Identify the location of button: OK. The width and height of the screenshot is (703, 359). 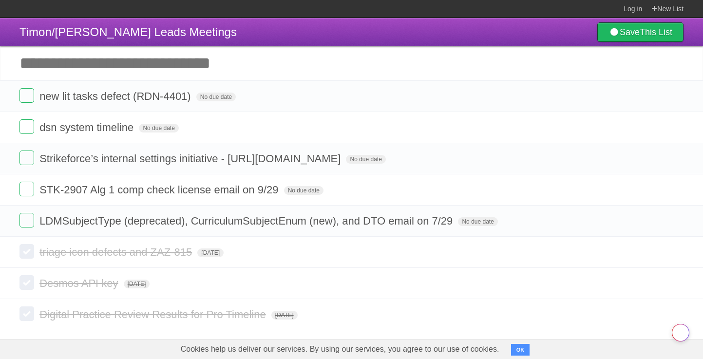
(520, 350).